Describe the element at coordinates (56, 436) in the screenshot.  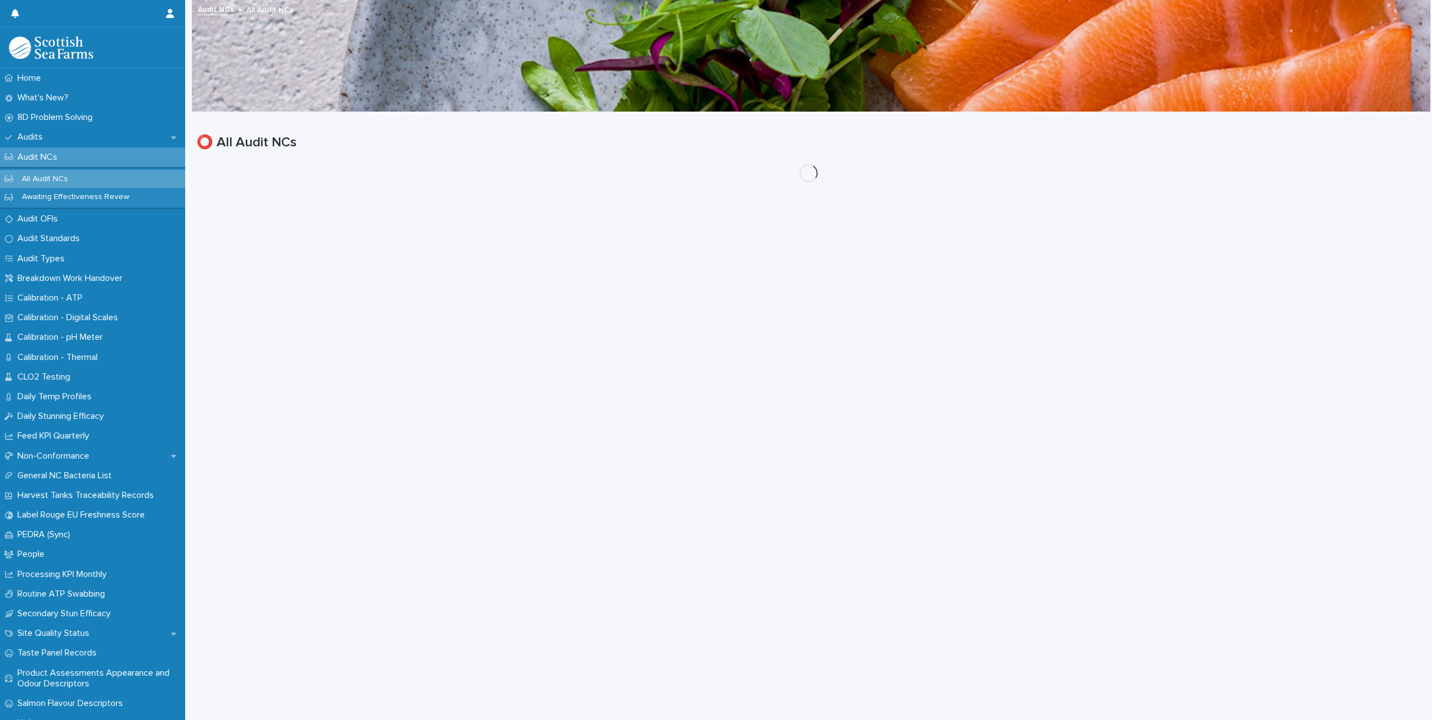
I see `p: Feed KPI Quarterly` at that location.